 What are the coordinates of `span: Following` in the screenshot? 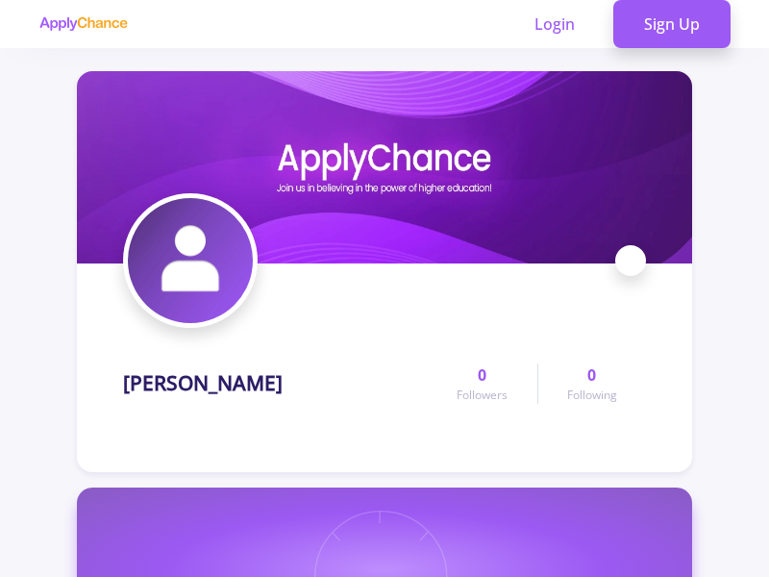 It's located at (592, 395).